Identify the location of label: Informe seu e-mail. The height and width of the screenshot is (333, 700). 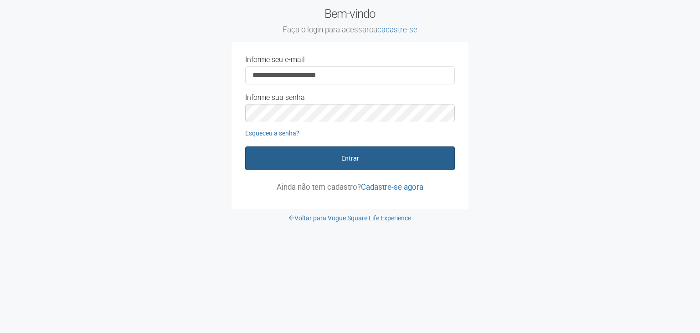
(275, 60).